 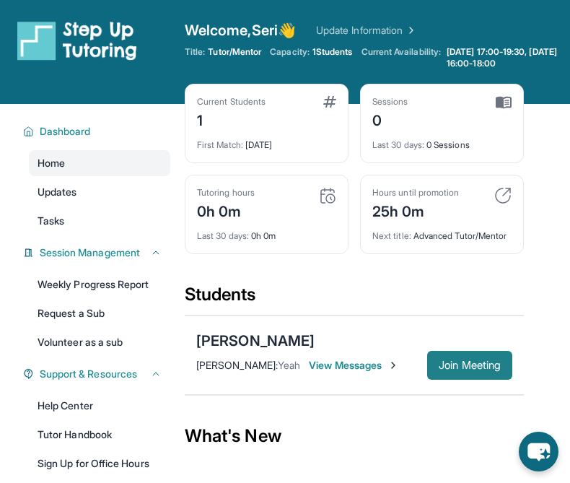 What do you see at coordinates (51, 221) in the screenshot?
I see `span: Tasks` at bounding box center [51, 221].